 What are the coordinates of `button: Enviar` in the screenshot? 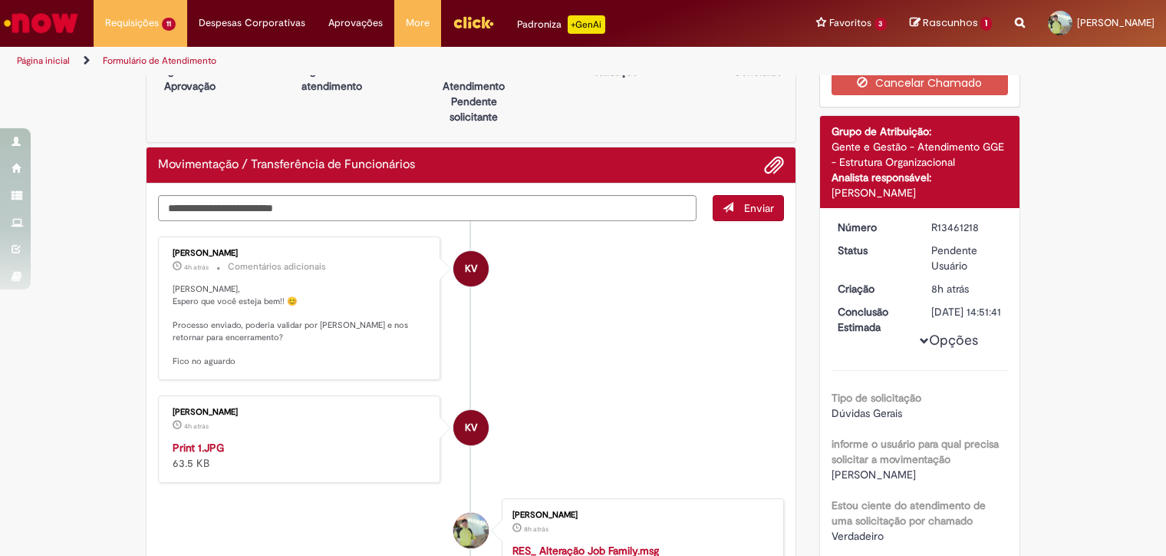 It's located at (748, 208).